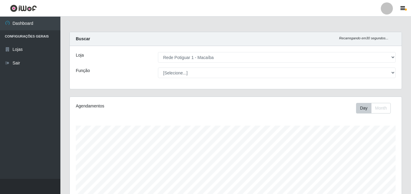 The width and height of the screenshot is (411, 194). I want to click on strong: Buscar, so click(83, 39).